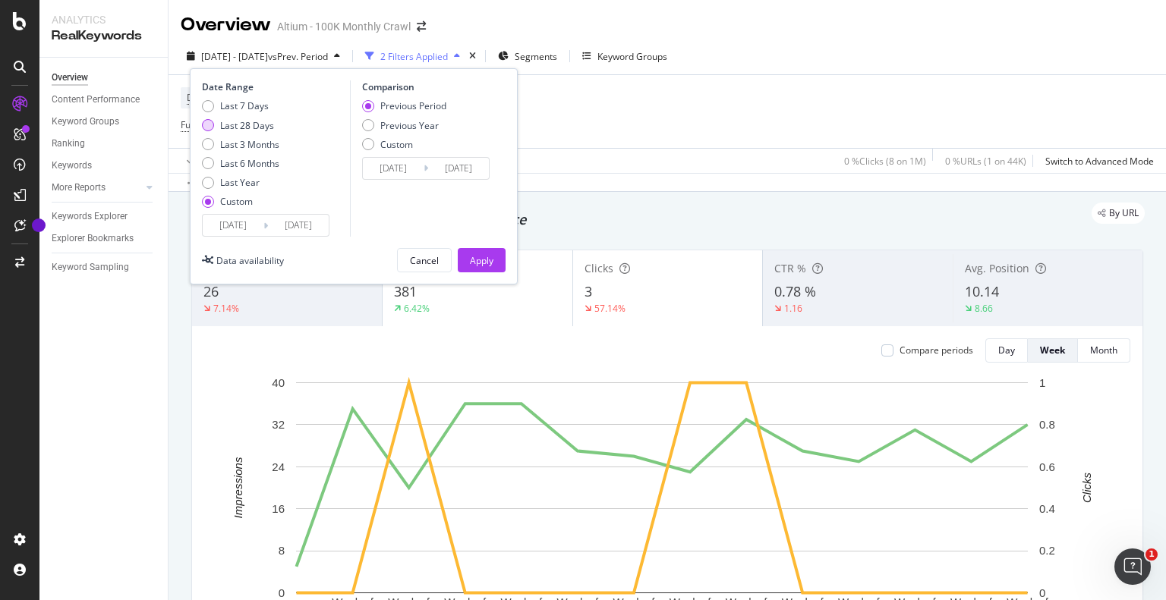 Image resolution: width=1166 pixels, height=600 pixels. What do you see at coordinates (274, 87) in the screenshot?
I see `div: Date Range` at bounding box center [274, 87].